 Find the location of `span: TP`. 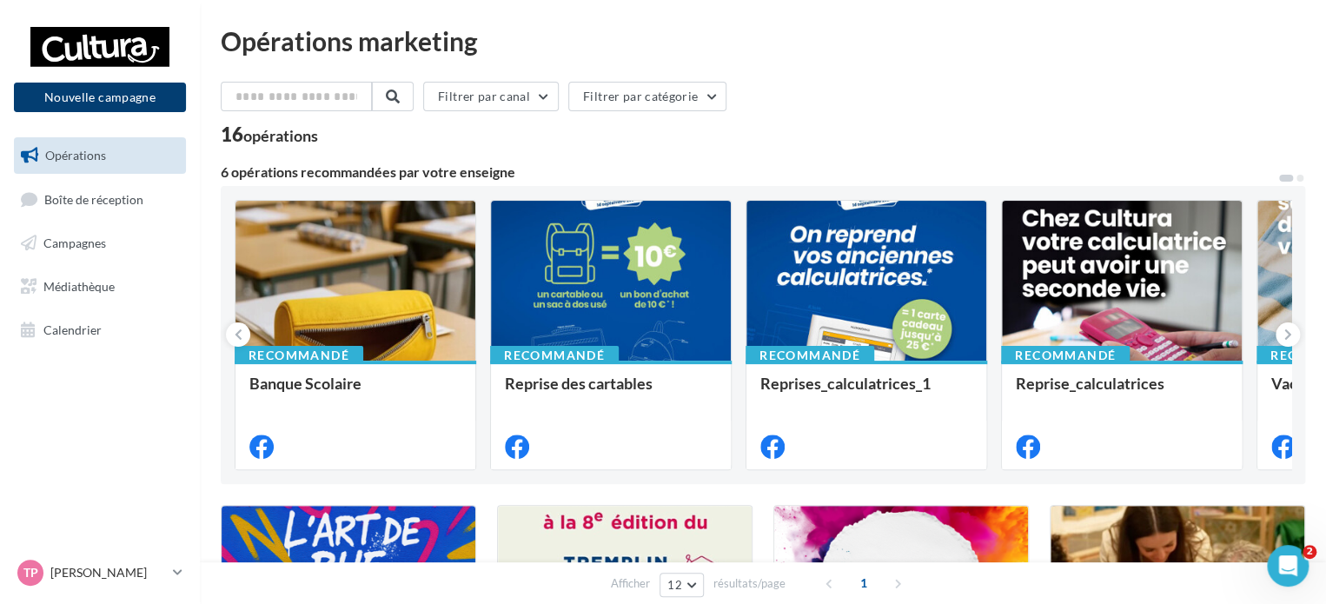

span: TP is located at coordinates (30, 573).